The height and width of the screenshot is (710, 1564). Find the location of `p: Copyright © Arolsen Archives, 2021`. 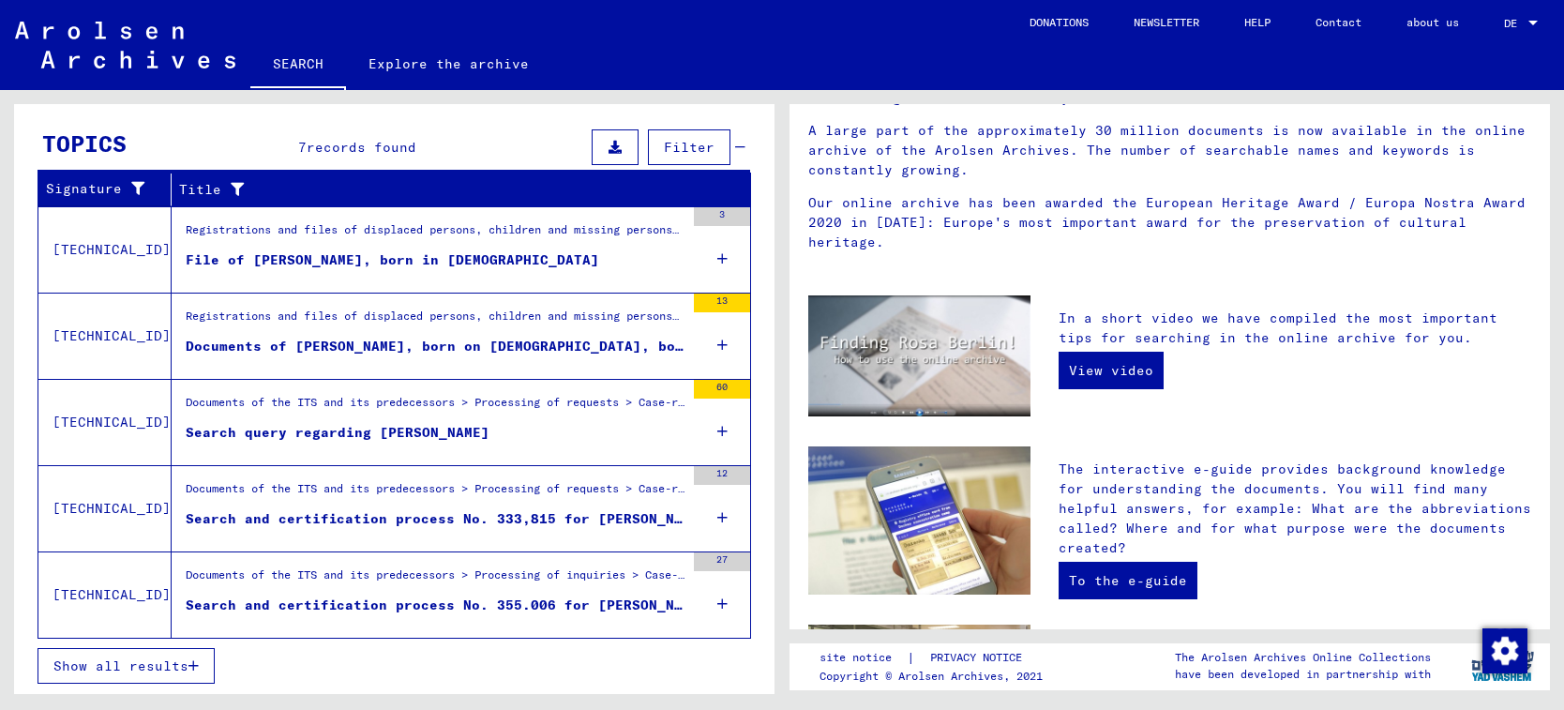

p: Copyright © Arolsen Archives, 2021 is located at coordinates (932, 676).